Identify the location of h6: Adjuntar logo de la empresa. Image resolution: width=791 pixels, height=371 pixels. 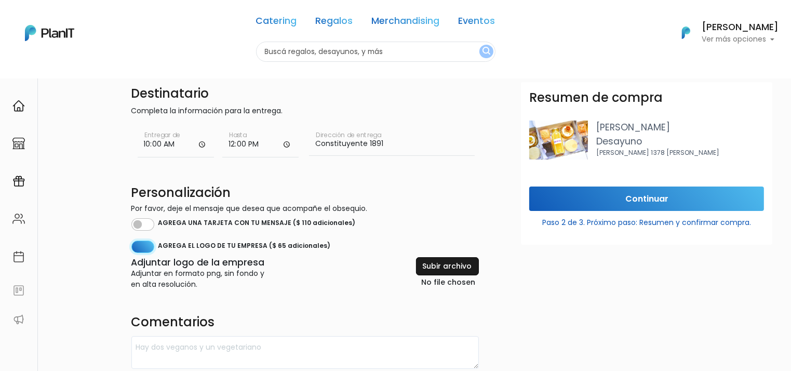
(198, 262).